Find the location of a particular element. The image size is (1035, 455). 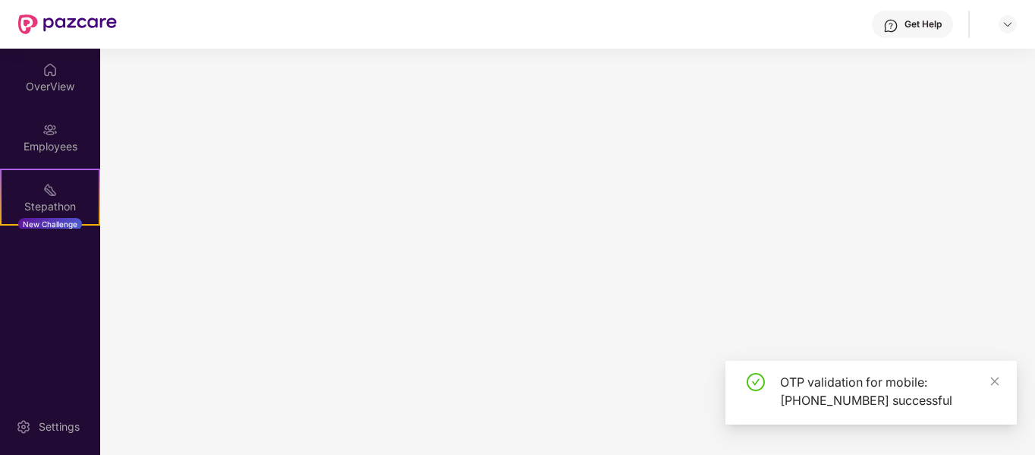

img: svg+xml;base64,PHN2ZyBpZD0iRW1wbG95ZWVzIiB4bWxucz0iaHR0cDovL3d3dy53My5vcmcvMjAwMC9zdmciIHdpZHRoPS... is located at coordinates (50, 130).